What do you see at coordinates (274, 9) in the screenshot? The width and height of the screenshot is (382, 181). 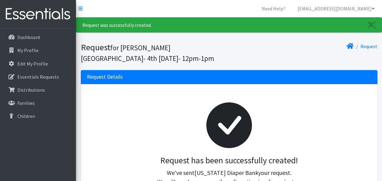 I see `a: Need Help?` at bounding box center [274, 9].